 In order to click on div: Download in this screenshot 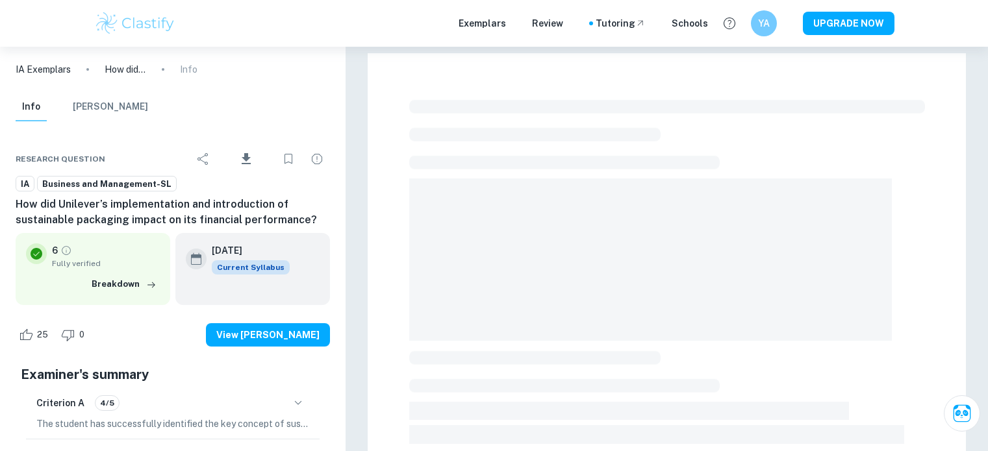, I will do `click(246, 159)`.